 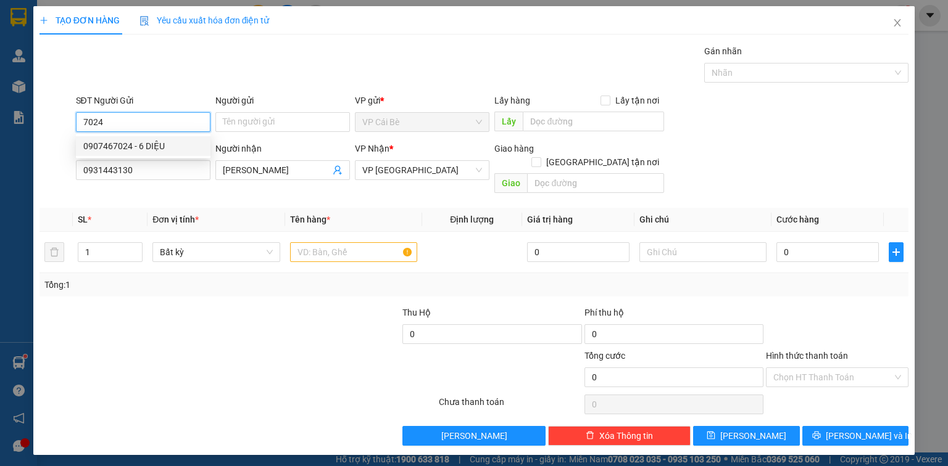 What do you see at coordinates (422, 101) in the screenshot?
I see `div: VP gửi` at bounding box center [422, 101].